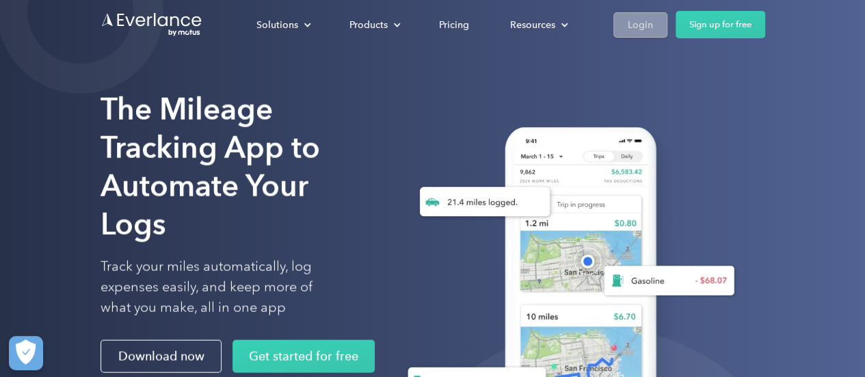 The width and height of the screenshot is (865, 377). Describe the element at coordinates (222, 287) in the screenshot. I see `p: Track your miles automatically, log expenses easily, and keep more of what you make, all in one app` at that location.